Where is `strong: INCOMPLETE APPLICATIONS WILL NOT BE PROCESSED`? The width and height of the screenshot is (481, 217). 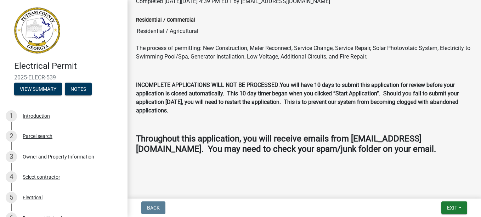
strong: INCOMPLETE APPLICATIONS WILL NOT BE PROCESSED is located at coordinates (207, 85).